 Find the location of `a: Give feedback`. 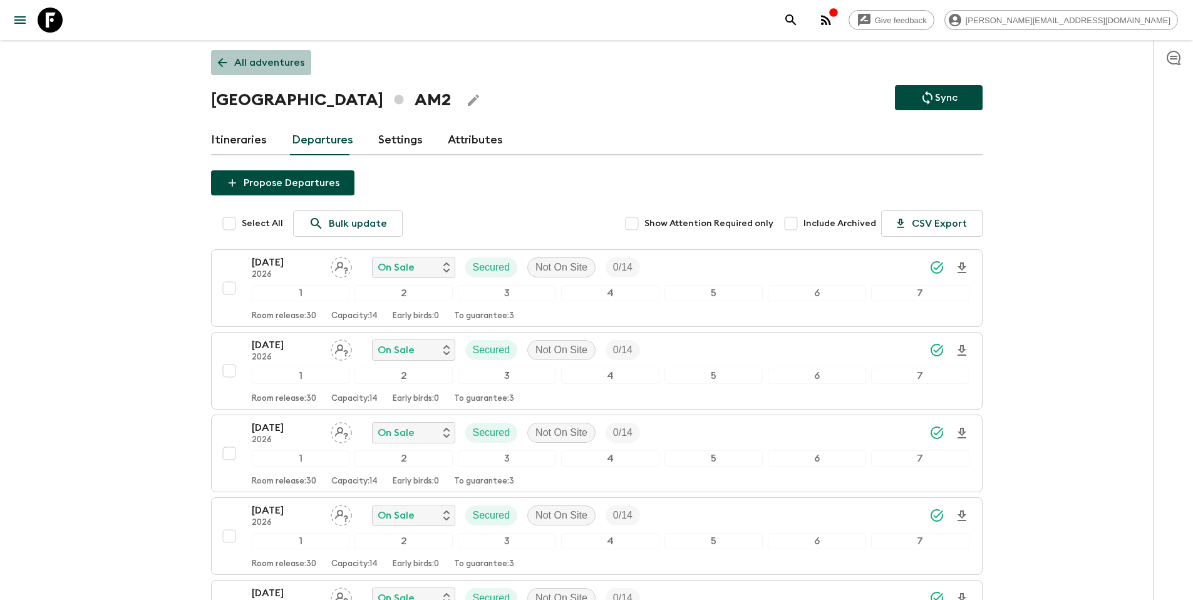

a: Give feedback is located at coordinates (891, 20).